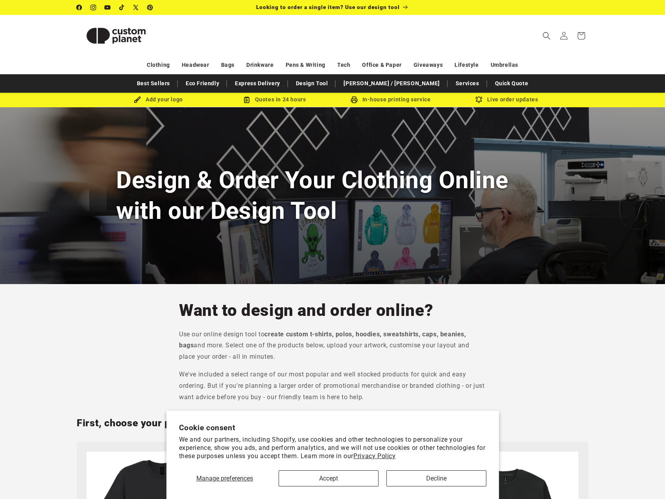  What do you see at coordinates (116, 36) in the screenshot?
I see `img: Custom Planet` at bounding box center [116, 36].